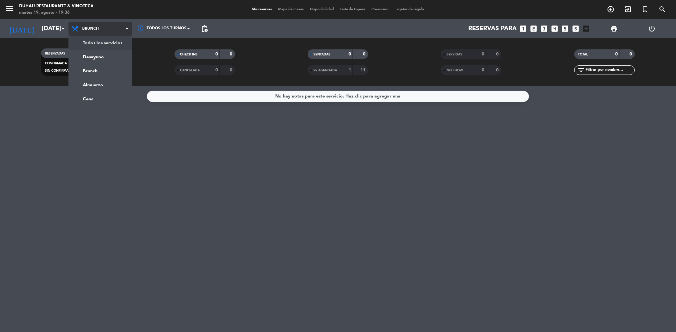  I want to click on i: looks_3, so click(544, 29).